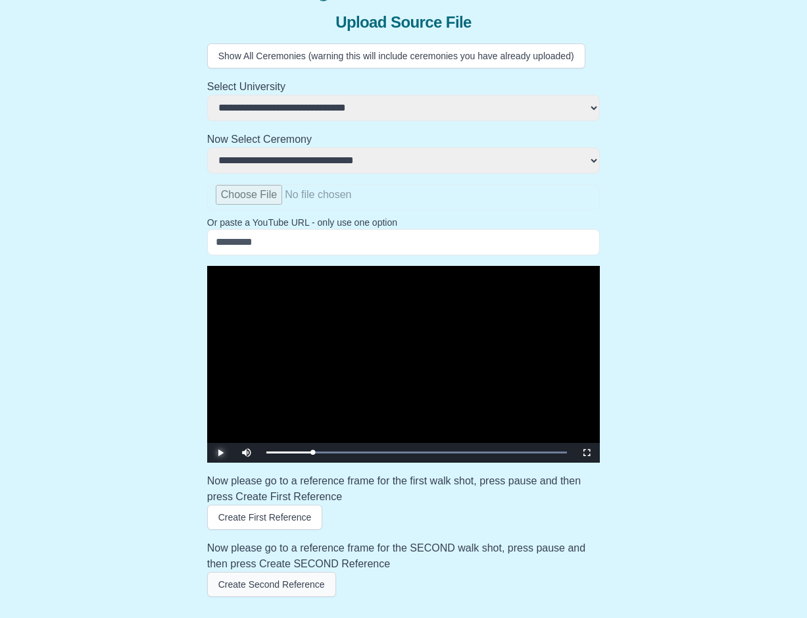 The width and height of the screenshot is (807, 618). What do you see at coordinates (404, 222) in the screenshot?
I see `p: Or paste a YouTube URL - only use one option` at bounding box center [404, 222].